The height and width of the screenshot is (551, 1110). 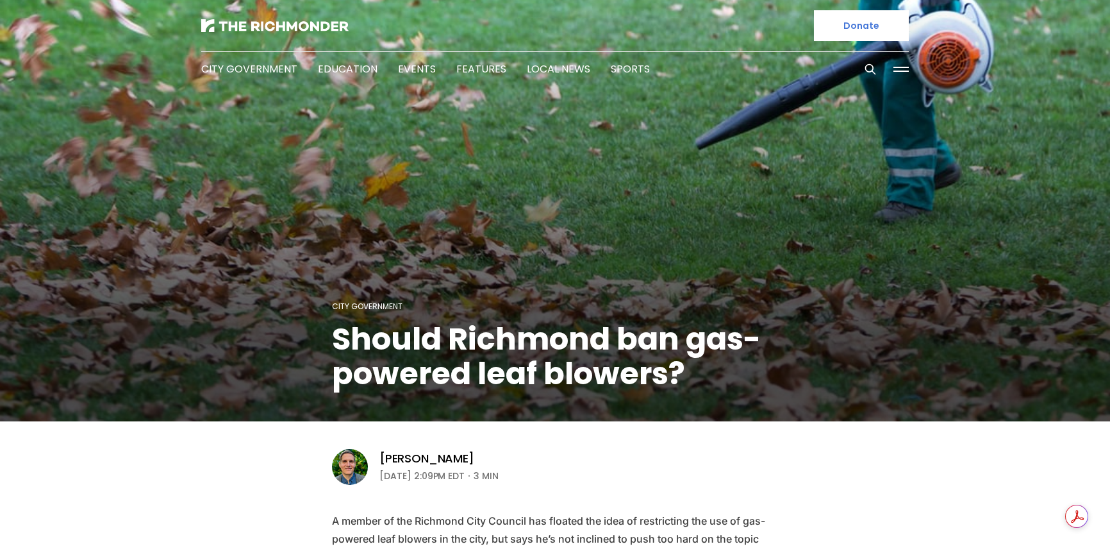 What do you see at coordinates (481, 69) in the screenshot?
I see `a: Features` at bounding box center [481, 69].